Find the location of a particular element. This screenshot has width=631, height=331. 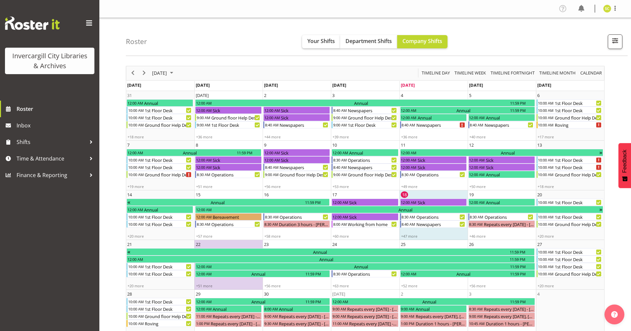

div: Roving Begin From Saturday, September 6, 2025 at 10:00:00 AM GMT+12:00 Ends At Saturday, Septembe... is located at coordinates (569, 125).